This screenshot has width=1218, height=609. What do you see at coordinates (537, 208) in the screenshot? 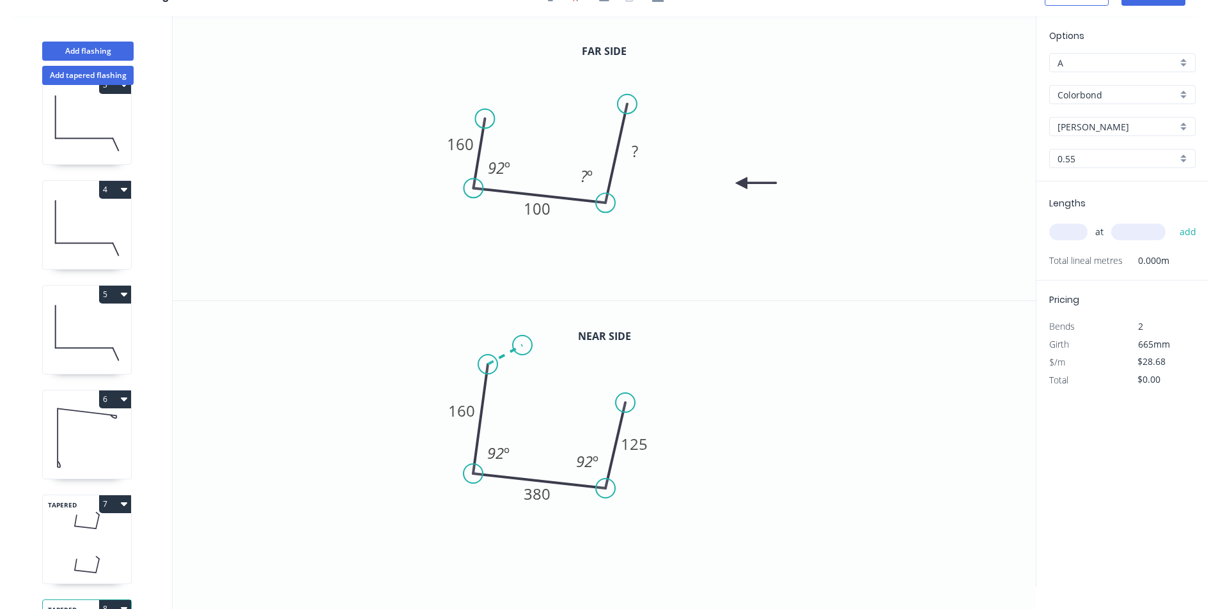
I see `tspan: 100` at bounding box center [537, 208].